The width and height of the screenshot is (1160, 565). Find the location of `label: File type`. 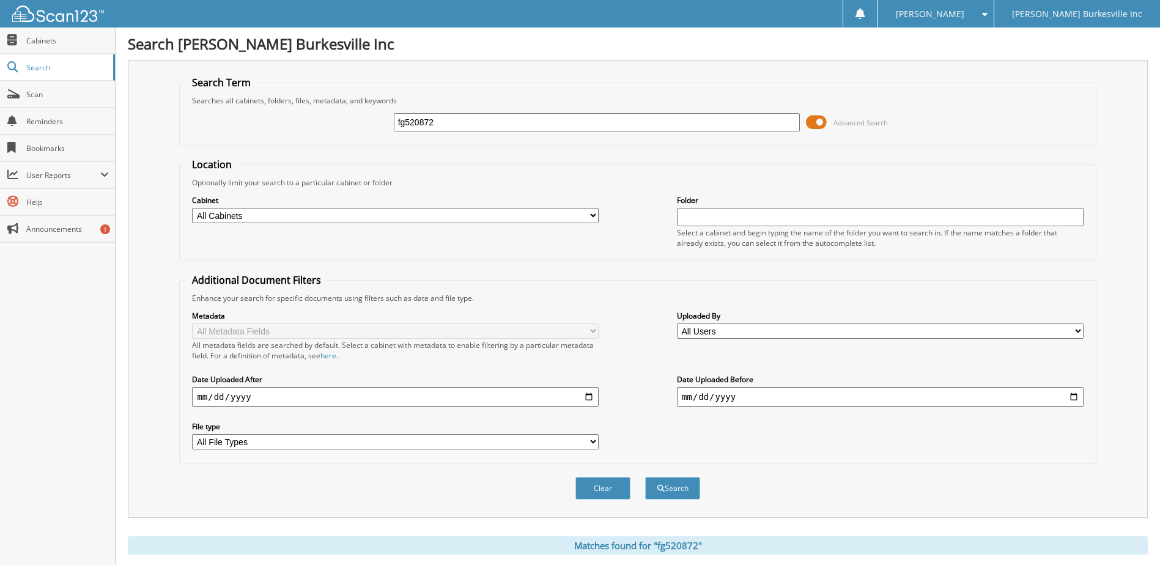

label: File type is located at coordinates (395, 426).